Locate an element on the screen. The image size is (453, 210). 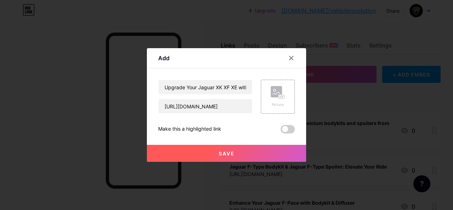
span: Save is located at coordinates (227, 153).